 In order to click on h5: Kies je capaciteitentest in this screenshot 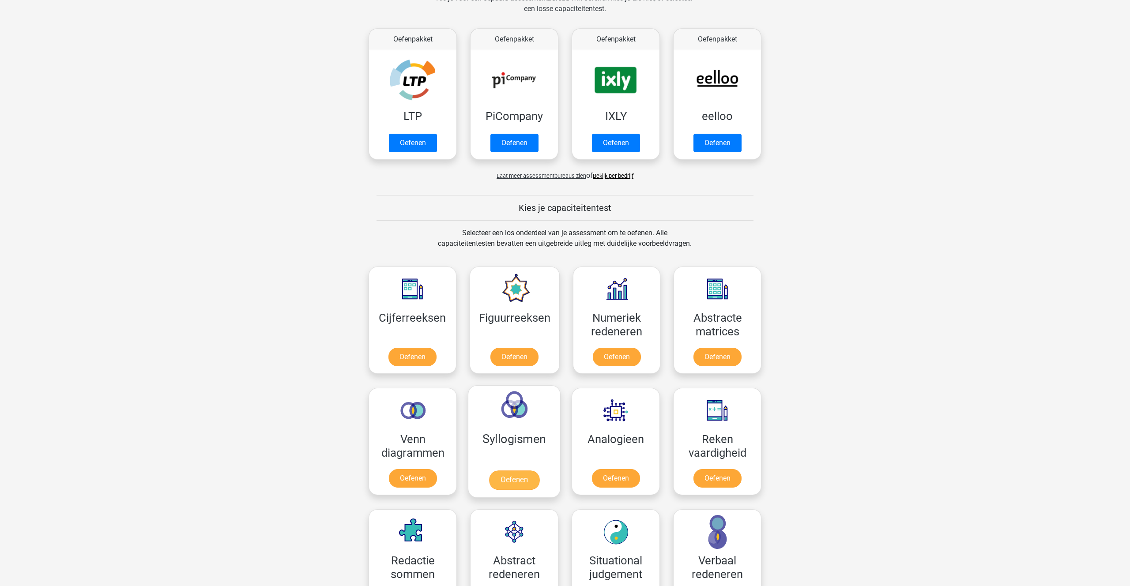, I will do `click(565, 208)`.